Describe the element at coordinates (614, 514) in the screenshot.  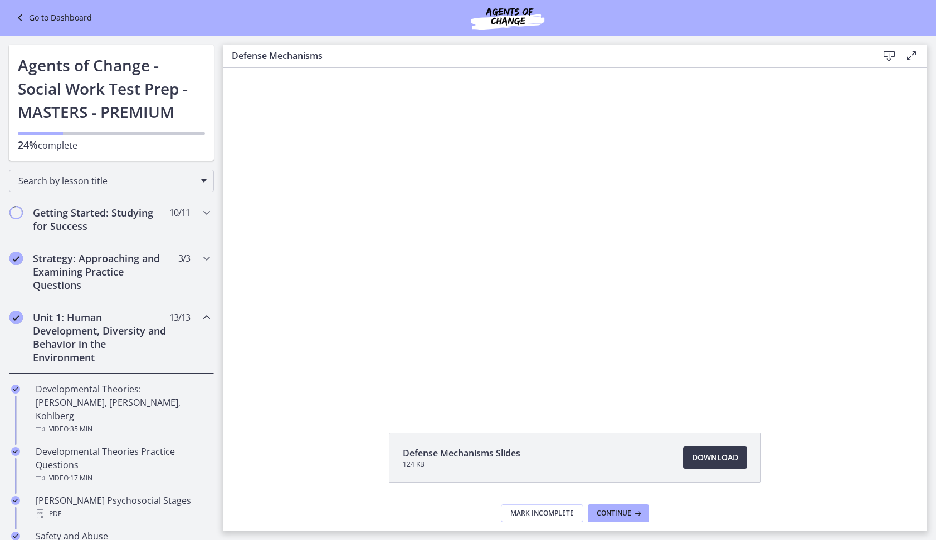
I see `span: Continue` at that location.